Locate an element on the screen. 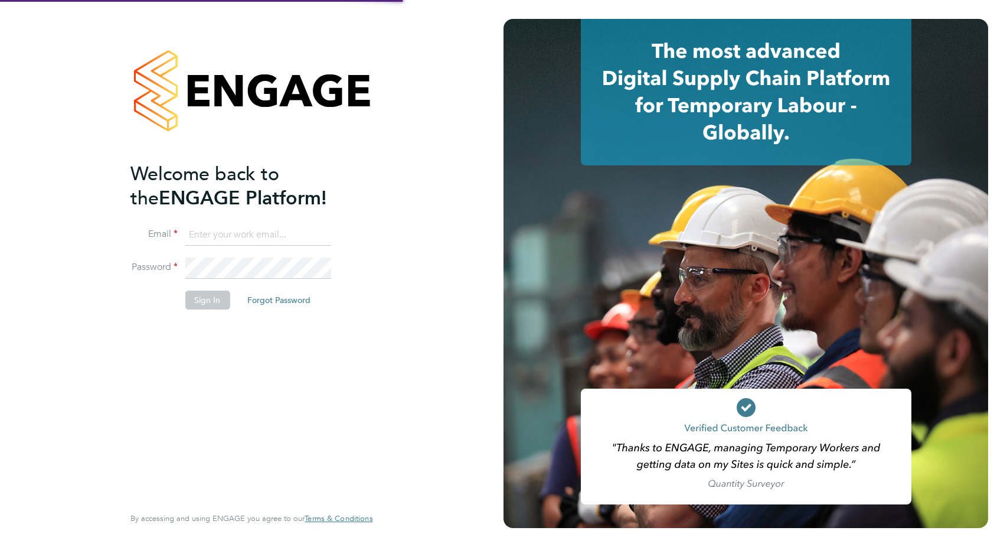  a: Terms & Conditions is located at coordinates (338, 518).